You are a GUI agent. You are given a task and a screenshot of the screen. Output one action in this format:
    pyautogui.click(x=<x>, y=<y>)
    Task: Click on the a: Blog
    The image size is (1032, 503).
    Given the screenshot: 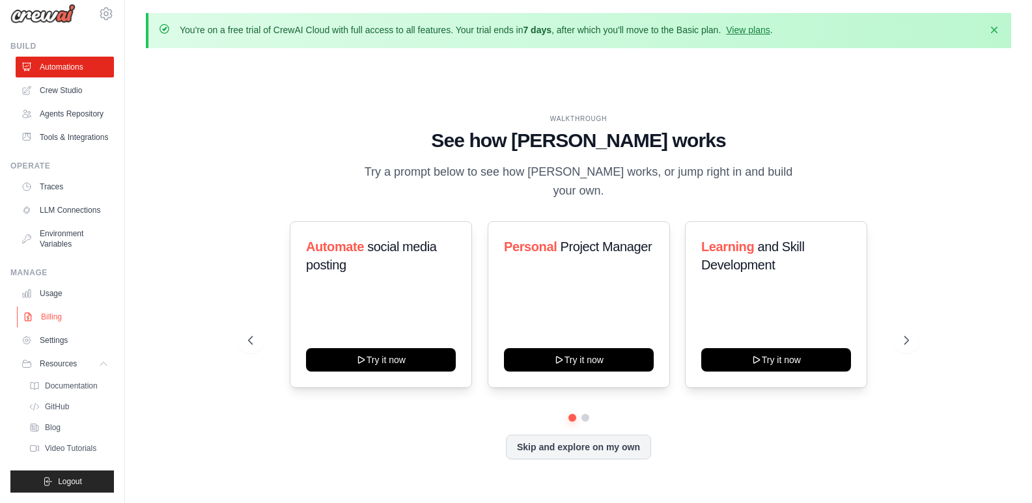 What is the action you would take?
    pyautogui.click(x=68, y=428)
    